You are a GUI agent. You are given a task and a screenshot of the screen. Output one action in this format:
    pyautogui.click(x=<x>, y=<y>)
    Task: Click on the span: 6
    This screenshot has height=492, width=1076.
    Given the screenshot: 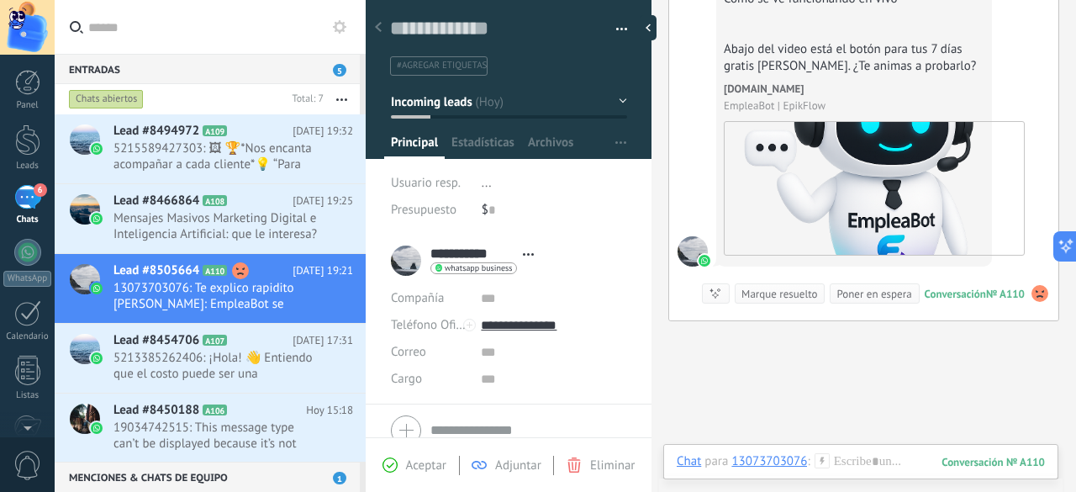 What is the action you would take?
    pyautogui.click(x=40, y=190)
    